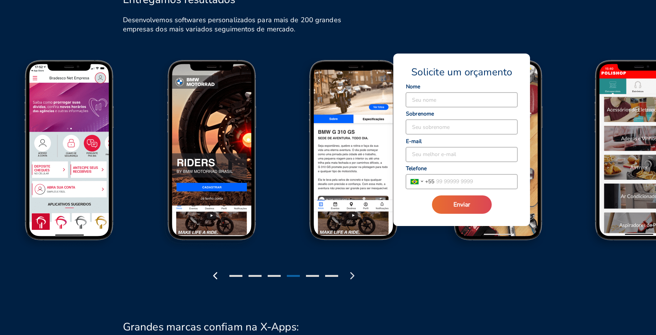  Describe the element at coordinates (461, 127) in the screenshot. I see `input: Seu sobrenome` at that location.